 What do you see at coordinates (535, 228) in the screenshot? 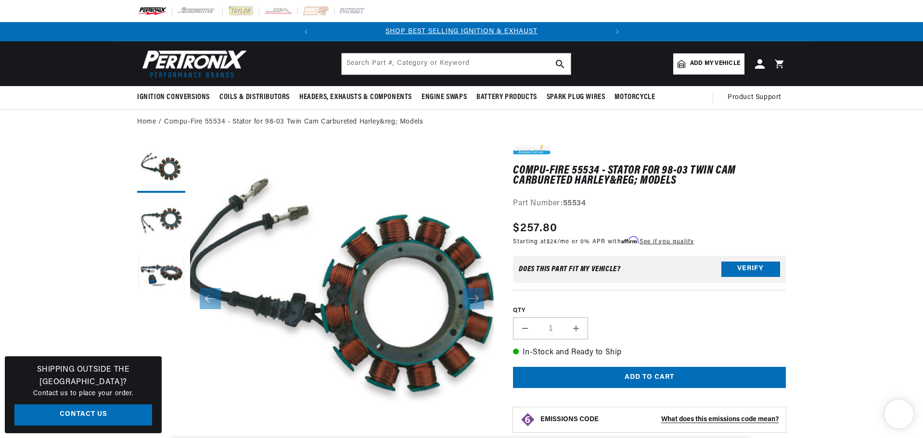
I see `span: $257.80` at bounding box center [535, 228].